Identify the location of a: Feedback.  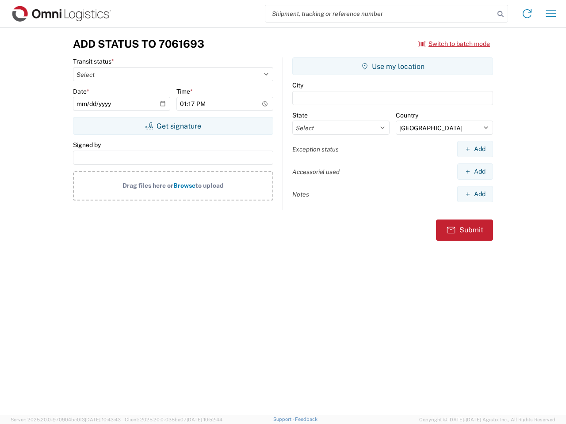
(306, 419).